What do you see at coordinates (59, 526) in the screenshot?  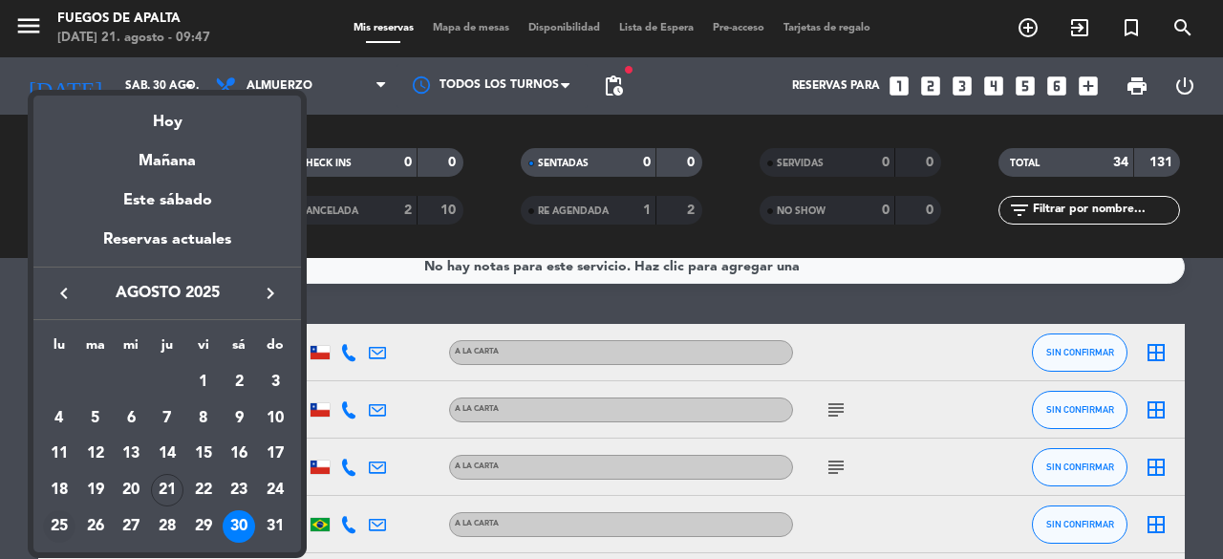 I see `div: 25` at bounding box center [59, 526].